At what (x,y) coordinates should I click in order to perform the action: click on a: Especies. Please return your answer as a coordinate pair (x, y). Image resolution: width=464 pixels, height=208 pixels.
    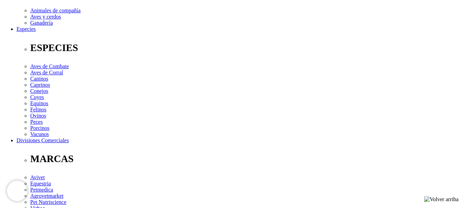
    Looking at the image, I should click on (26, 29).